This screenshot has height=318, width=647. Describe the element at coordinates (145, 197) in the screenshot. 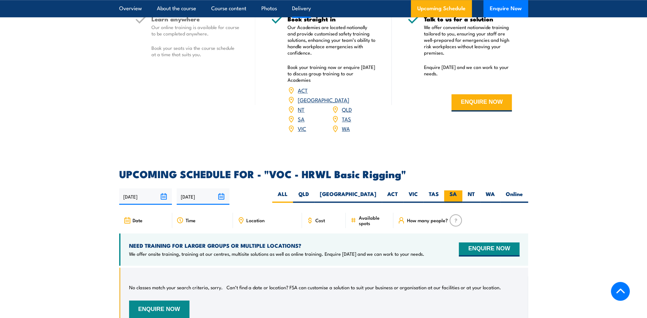

I see `input: From date` at that location.